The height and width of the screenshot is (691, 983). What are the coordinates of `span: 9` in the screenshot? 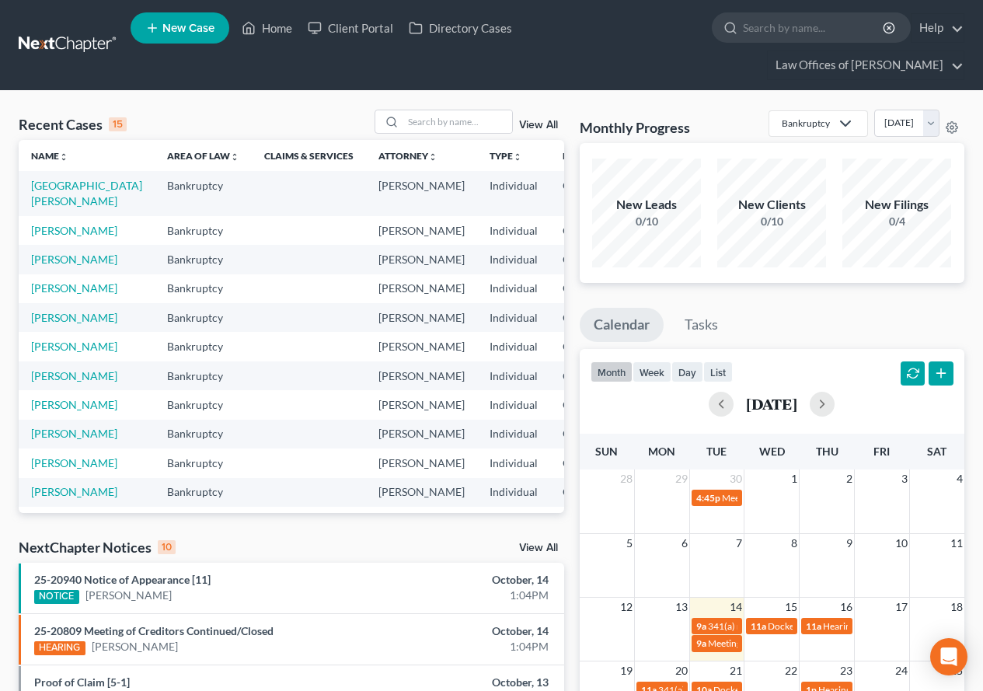 It's located at (849, 543).